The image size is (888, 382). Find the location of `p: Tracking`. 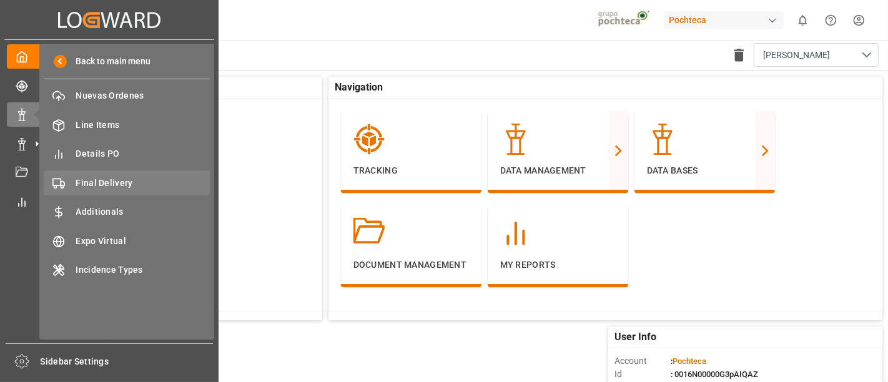

p: Tracking is located at coordinates (411, 171).